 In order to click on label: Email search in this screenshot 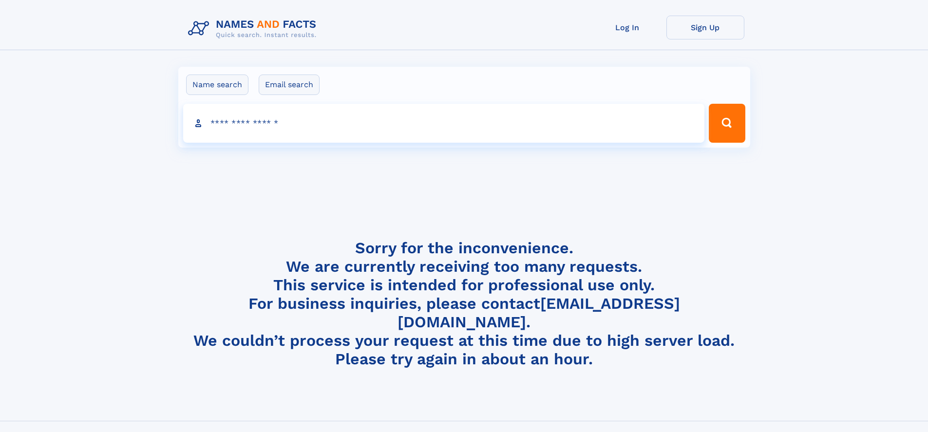, I will do `click(289, 85)`.